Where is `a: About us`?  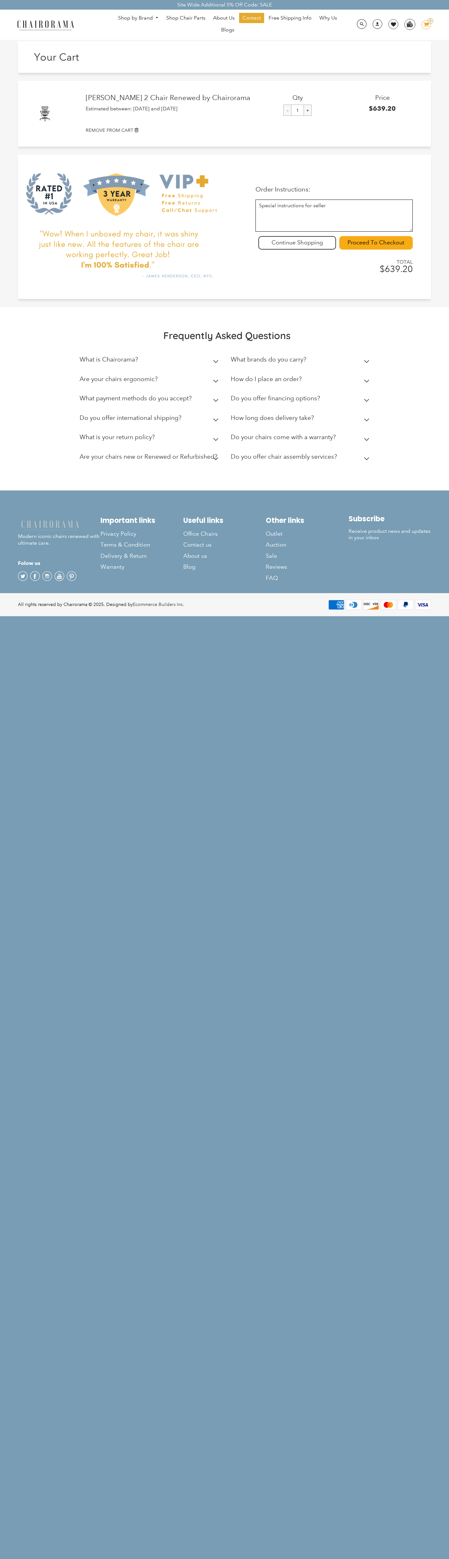 a: About us is located at coordinates (224, 556).